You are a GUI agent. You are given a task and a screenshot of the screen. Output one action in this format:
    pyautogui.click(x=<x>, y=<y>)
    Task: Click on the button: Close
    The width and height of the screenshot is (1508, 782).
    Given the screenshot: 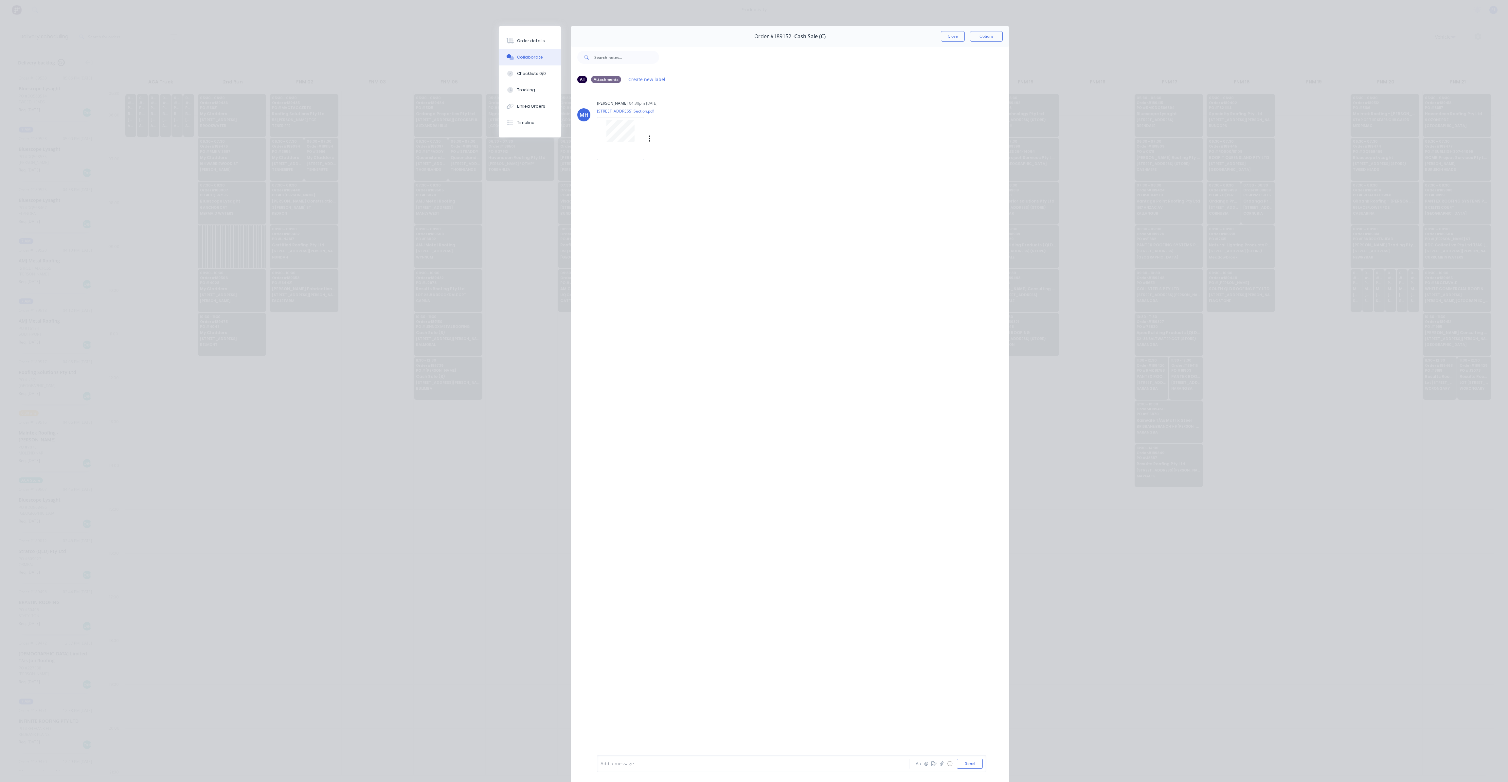 What is the action you would take?
    pyautogui.click(x=953, y=36)
    